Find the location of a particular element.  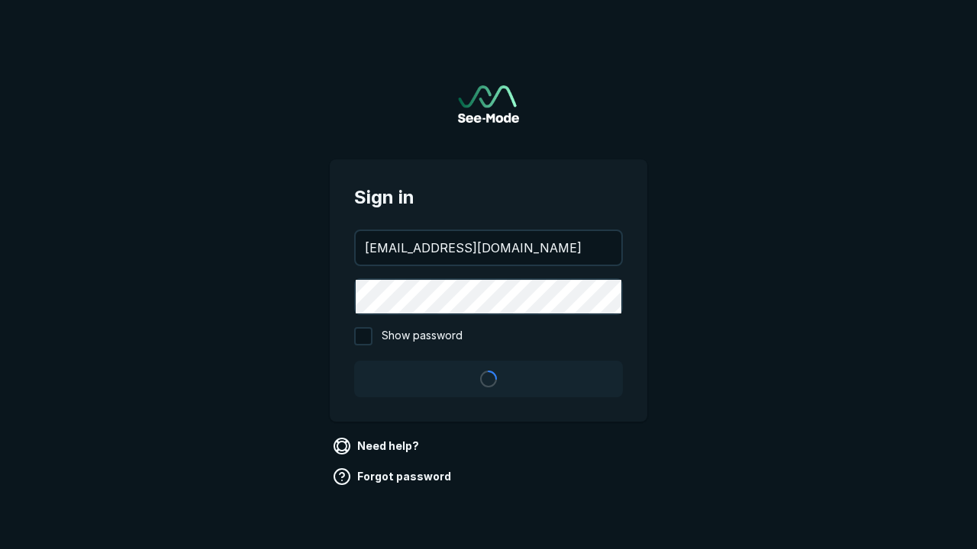

a: Forgot password is located at coordinates (393, 477).